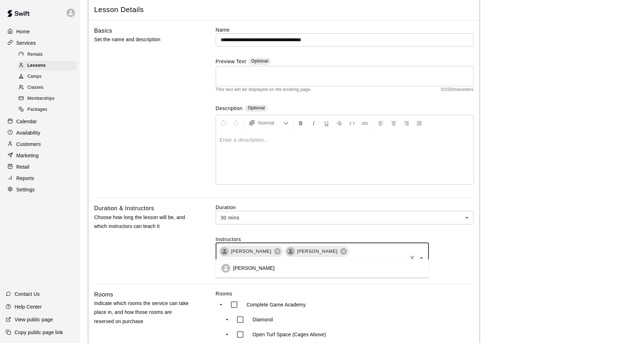 This screenshot has width=631, height=343. I want to click on span: Normal, so click(271, 123).